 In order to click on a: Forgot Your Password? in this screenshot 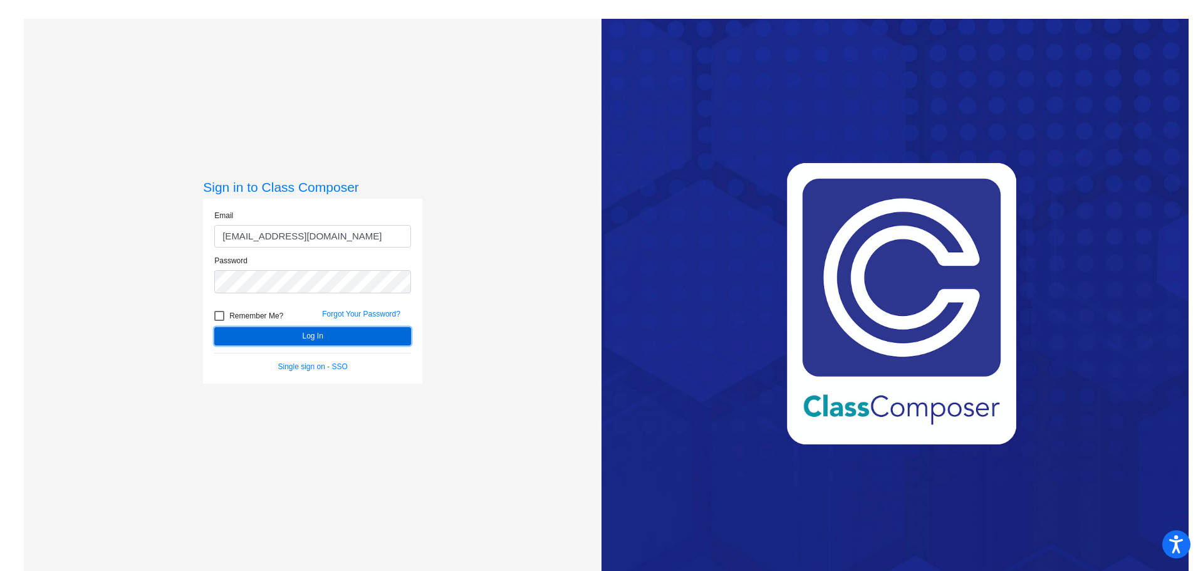, I will do `click(361, 314)`.